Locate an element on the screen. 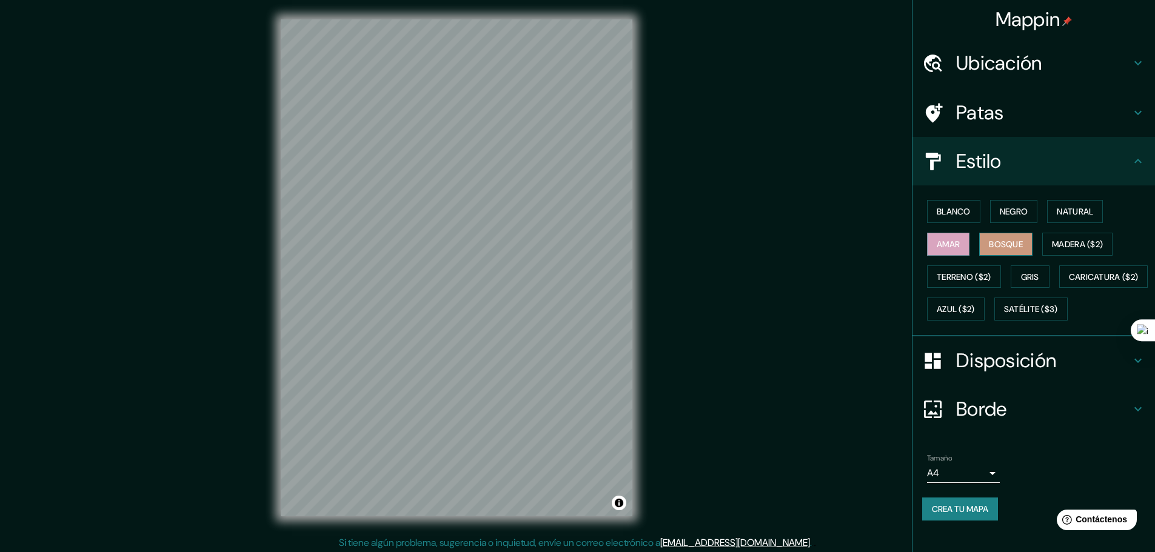 The height and width of the screenshot is (552, 1155). font: Negro is located at coordinates (1013, 212).